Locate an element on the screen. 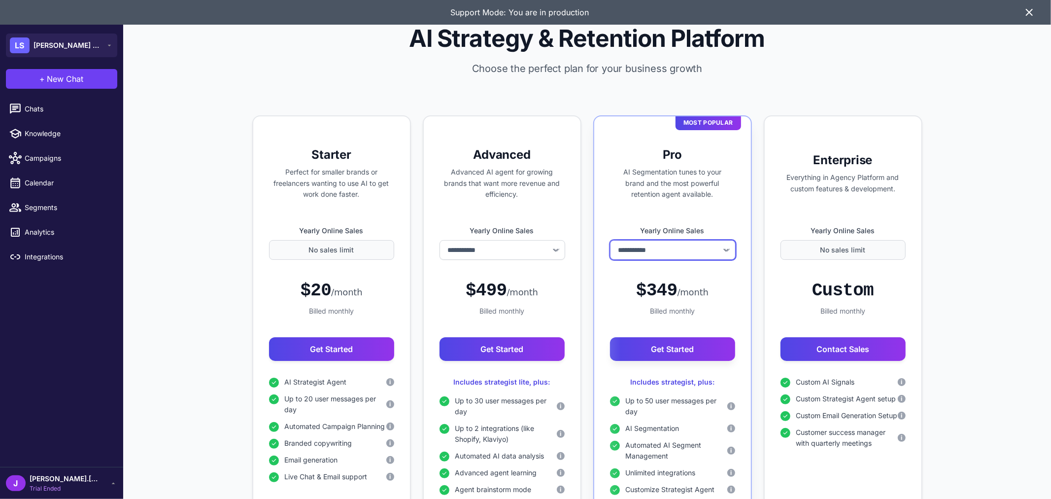 The image size is (1051, 499). button: +New Chat is located at coordinates (62, 79).